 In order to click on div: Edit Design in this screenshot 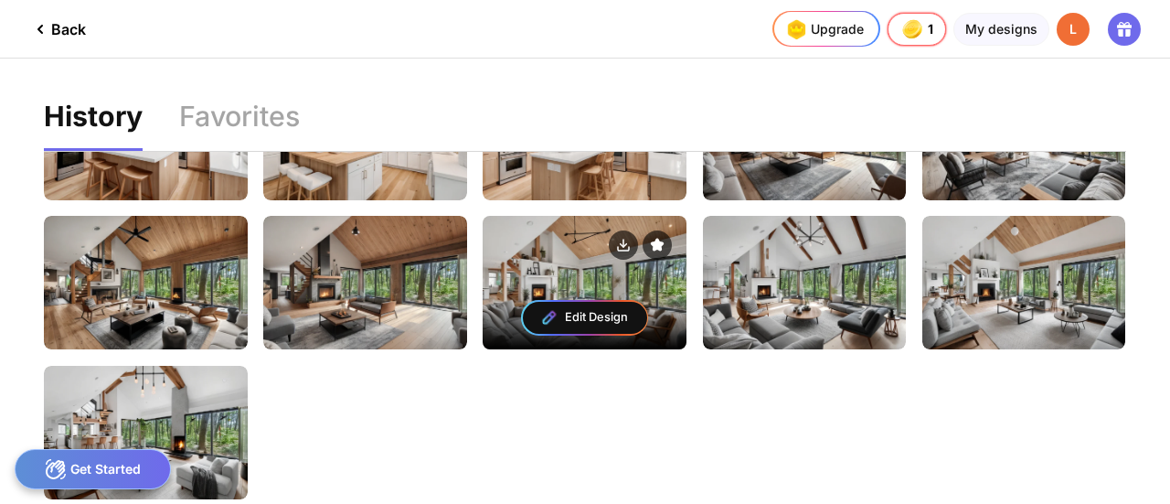, I will do `click(585, 318)`.